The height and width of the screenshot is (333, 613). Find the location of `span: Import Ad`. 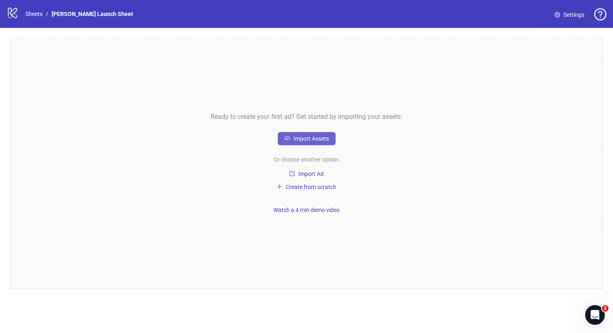

span: Import Ad is located at coordinates (311, 174).